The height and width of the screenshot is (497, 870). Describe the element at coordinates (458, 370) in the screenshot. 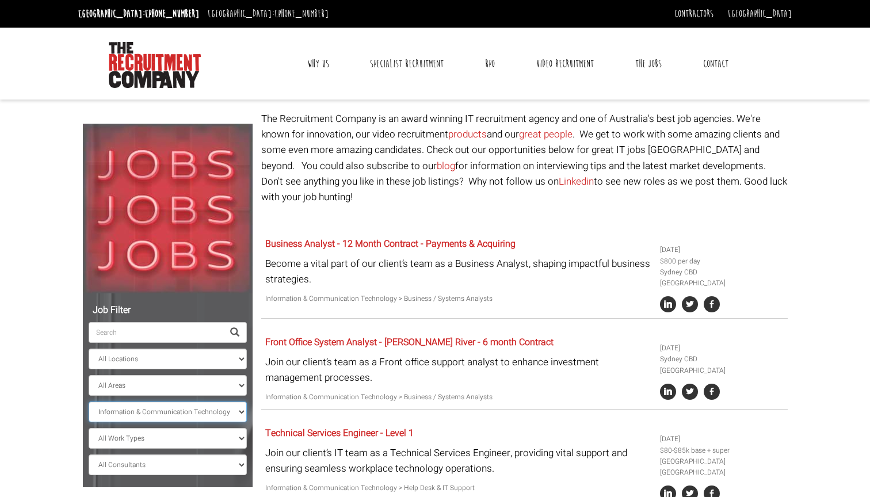

I see `p: Join our client’s team as a Front office support analyst to enhance investment management processes.` at that location.